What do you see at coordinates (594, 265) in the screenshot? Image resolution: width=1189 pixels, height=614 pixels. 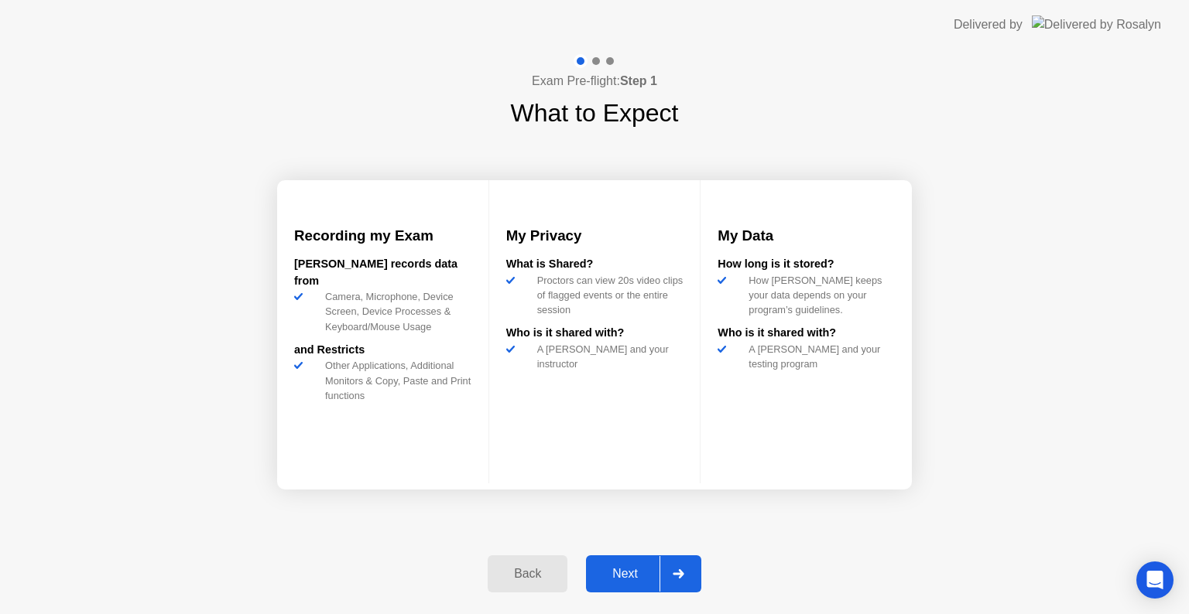 I see `div: What is Shared?` at bounding box center [594, 265].